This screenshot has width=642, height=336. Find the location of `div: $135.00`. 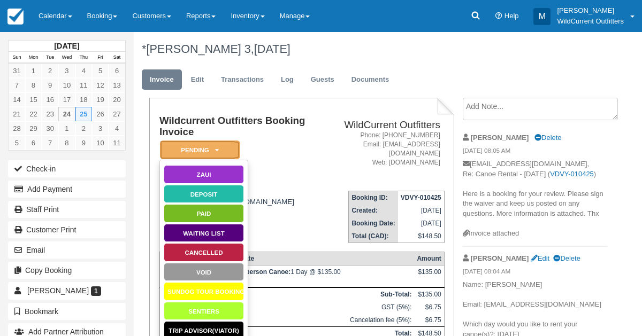

div: $135.00 is located at coordinates (428, 276).